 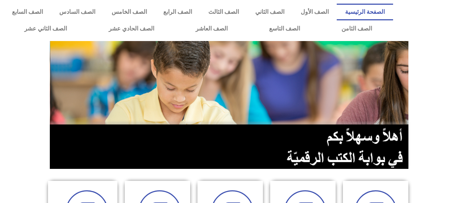 What do you see at coordinates (45, 29) in the screenshot?
I see `a: الصف الثاني عشر` at bounding box center [45, 29].